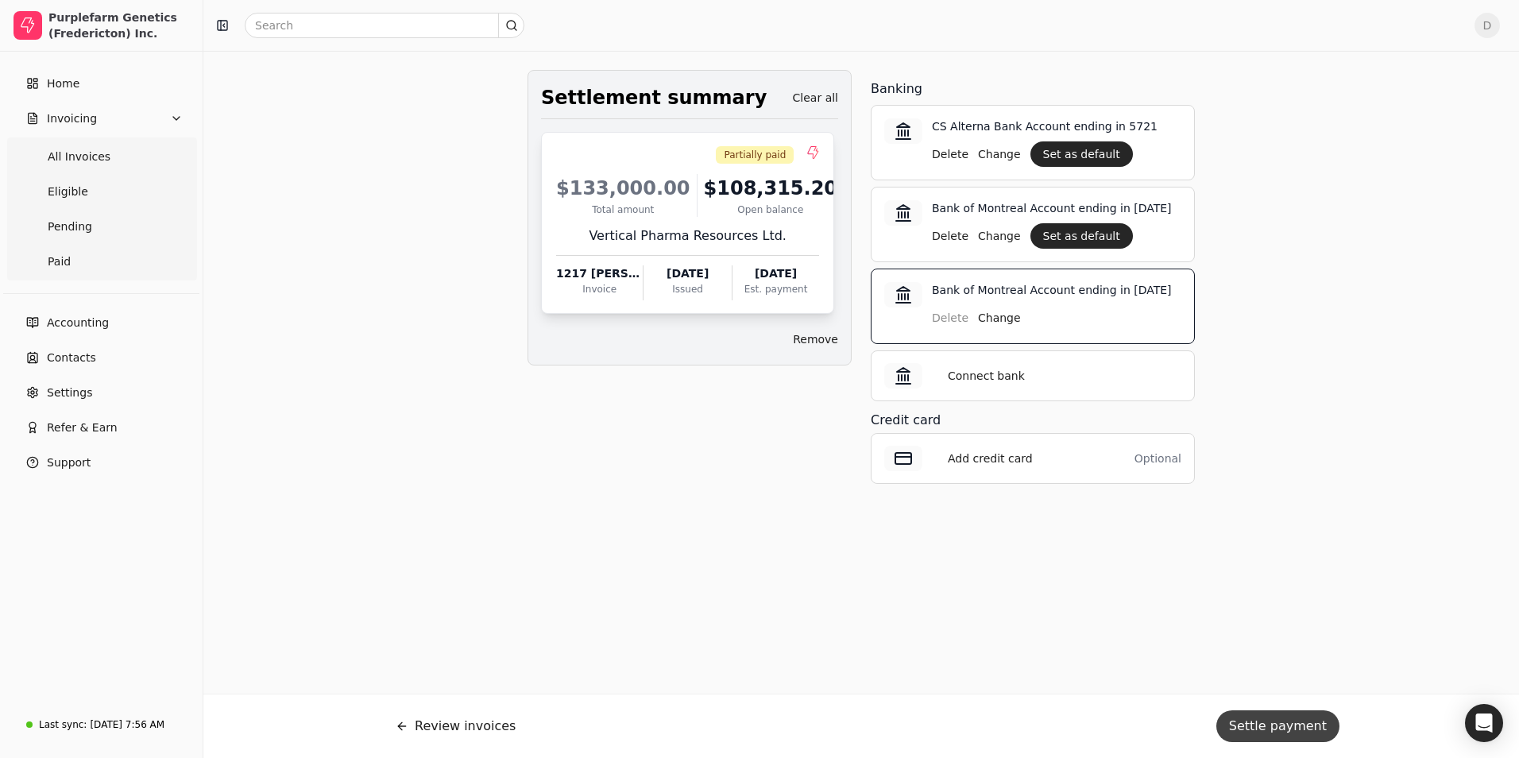 The height and width of the screenshot is (758, 1519). I want to click on span: Eligible, so click(68, 191).